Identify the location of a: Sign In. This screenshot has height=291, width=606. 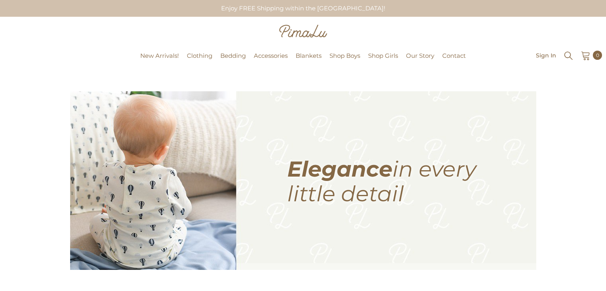
(546, 55).